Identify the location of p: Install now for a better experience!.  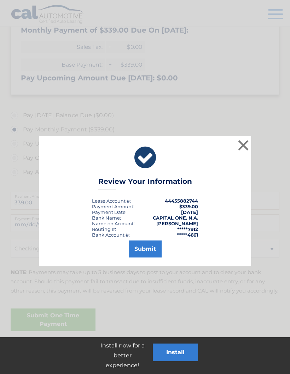
(123, 356).